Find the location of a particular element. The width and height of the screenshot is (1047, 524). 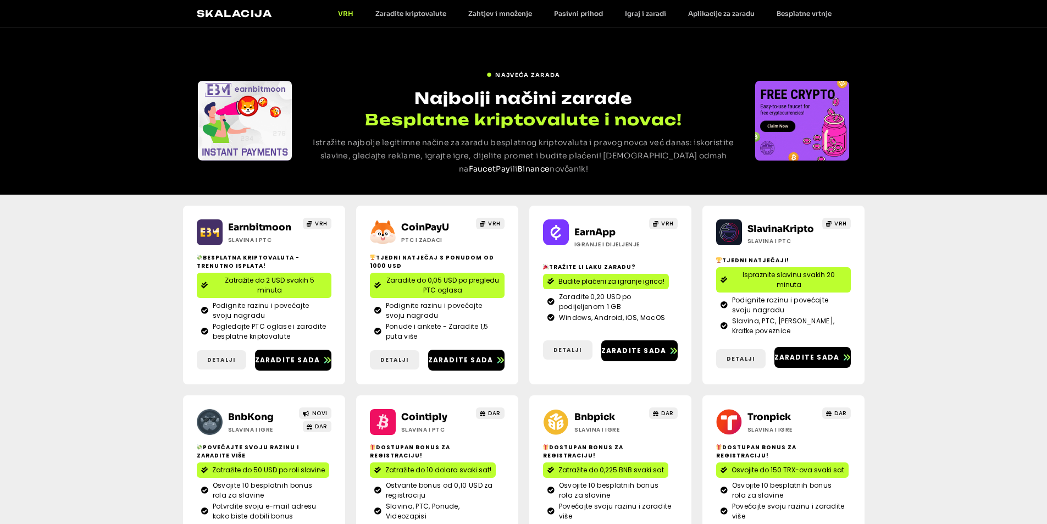

font: Besplatne kriptovalute i novac! is located at coordinates (523, 119).